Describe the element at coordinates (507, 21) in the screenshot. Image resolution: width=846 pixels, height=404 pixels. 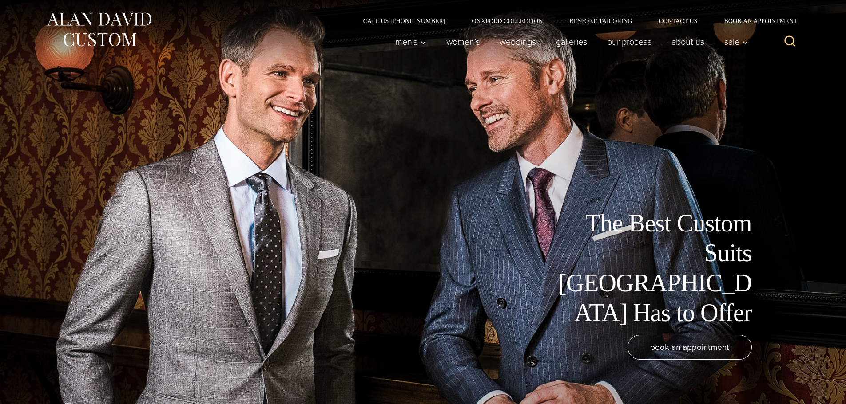
I see `a: Oxxford Collection` at that location.